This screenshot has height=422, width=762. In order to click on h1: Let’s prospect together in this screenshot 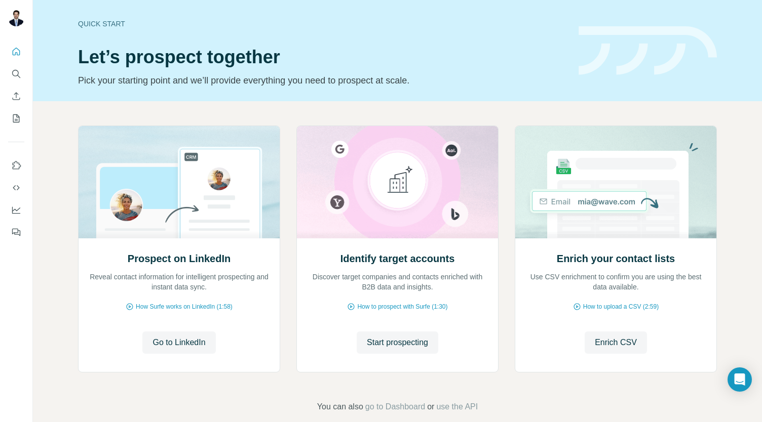, I will do `click(322, 57)`.